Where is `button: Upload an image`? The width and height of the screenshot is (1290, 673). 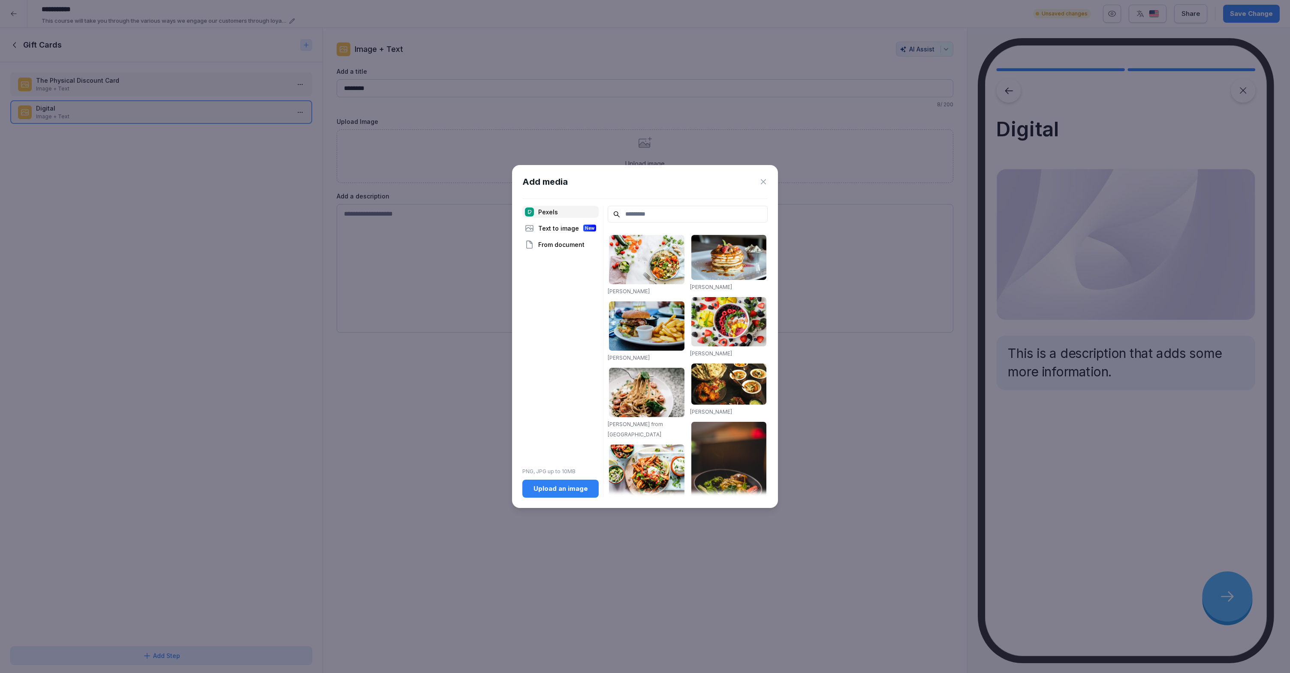
button: Upload an image is located at coordinates (560, 489).